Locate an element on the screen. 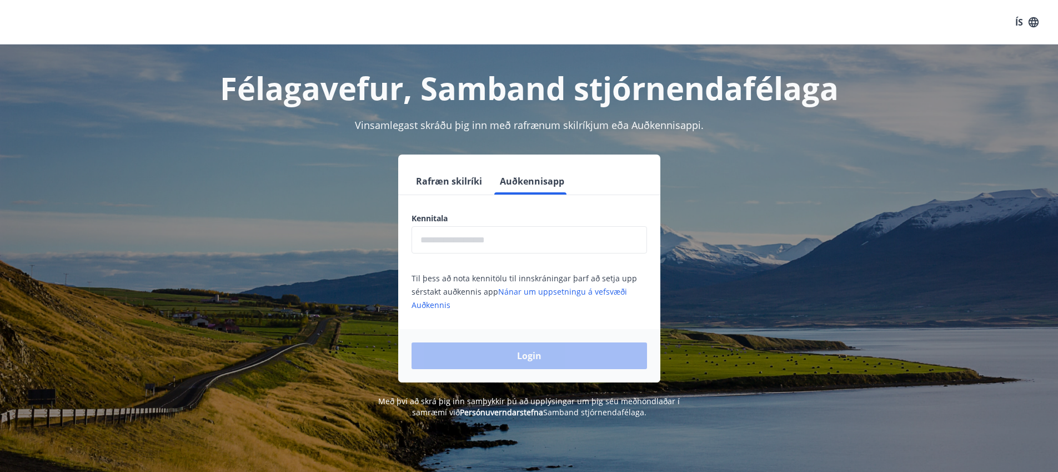 This screenshot has width=1058, height=472. span: Með því að skrá þig inn samþykkir þú að upplýsingar um þig séu meðhöndlaðar í samræmi við Samband... is located at coordinates (529, 406).